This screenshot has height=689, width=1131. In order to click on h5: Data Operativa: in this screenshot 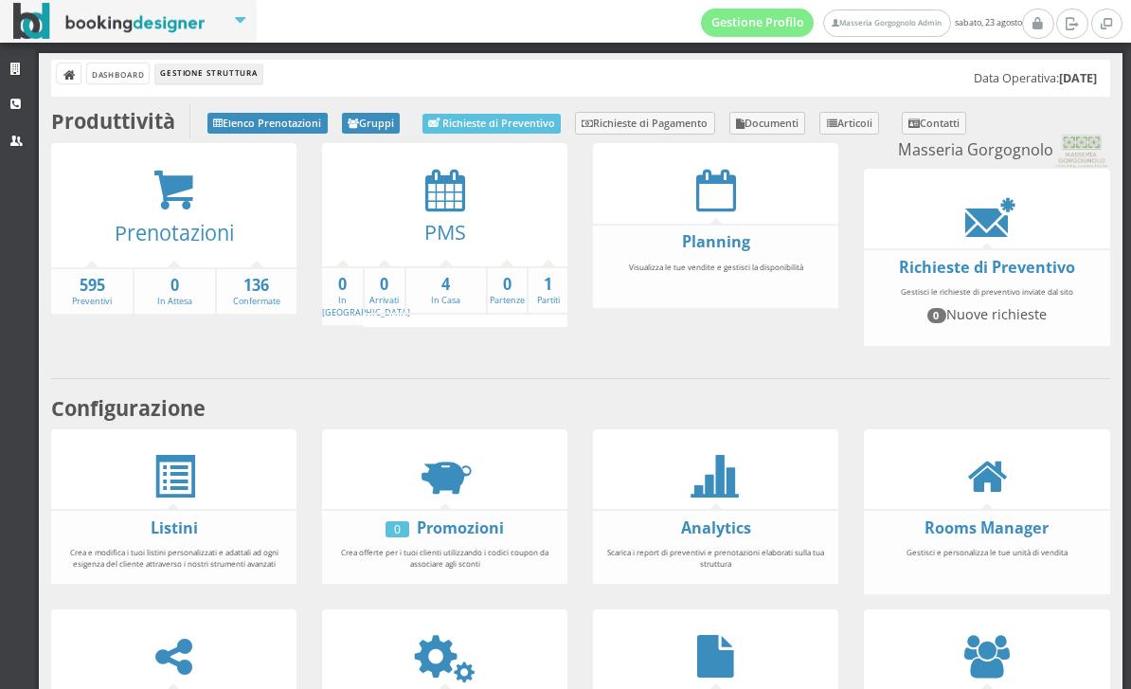, I will do `click(1035, 78)`.